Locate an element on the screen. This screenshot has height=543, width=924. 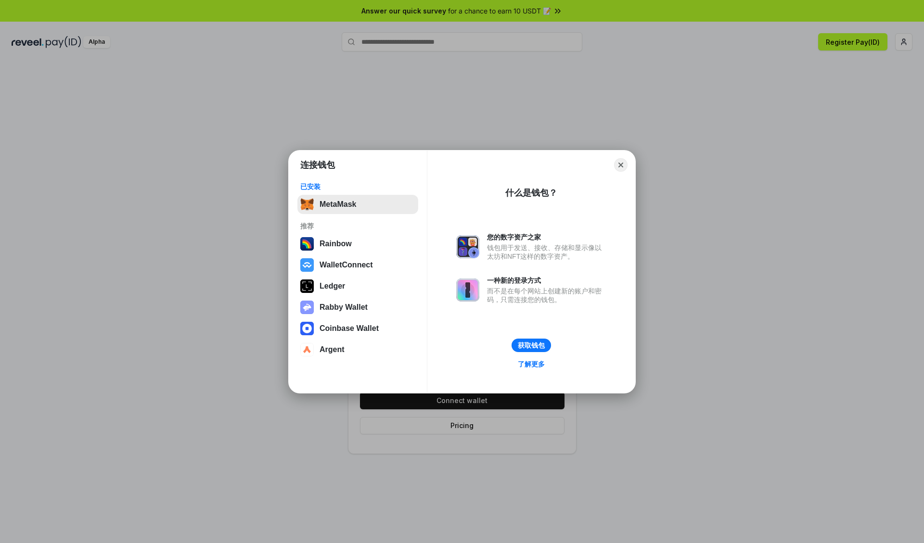
button: MetaMask is located at coordinates (357, 204).